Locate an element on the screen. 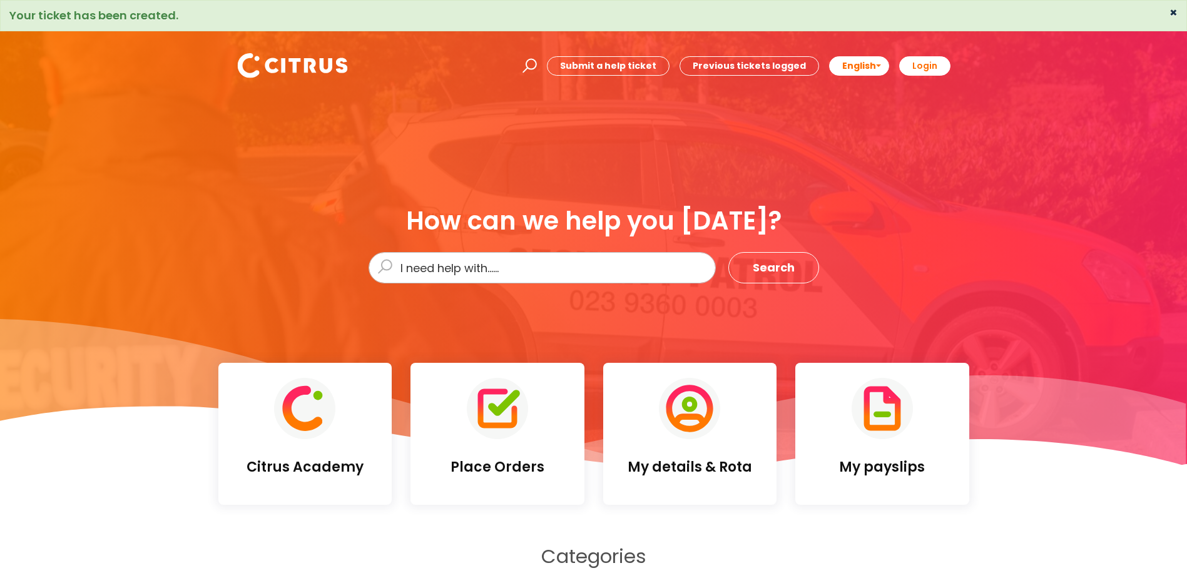  a: Place Orders is located at coordinates (498, 434).